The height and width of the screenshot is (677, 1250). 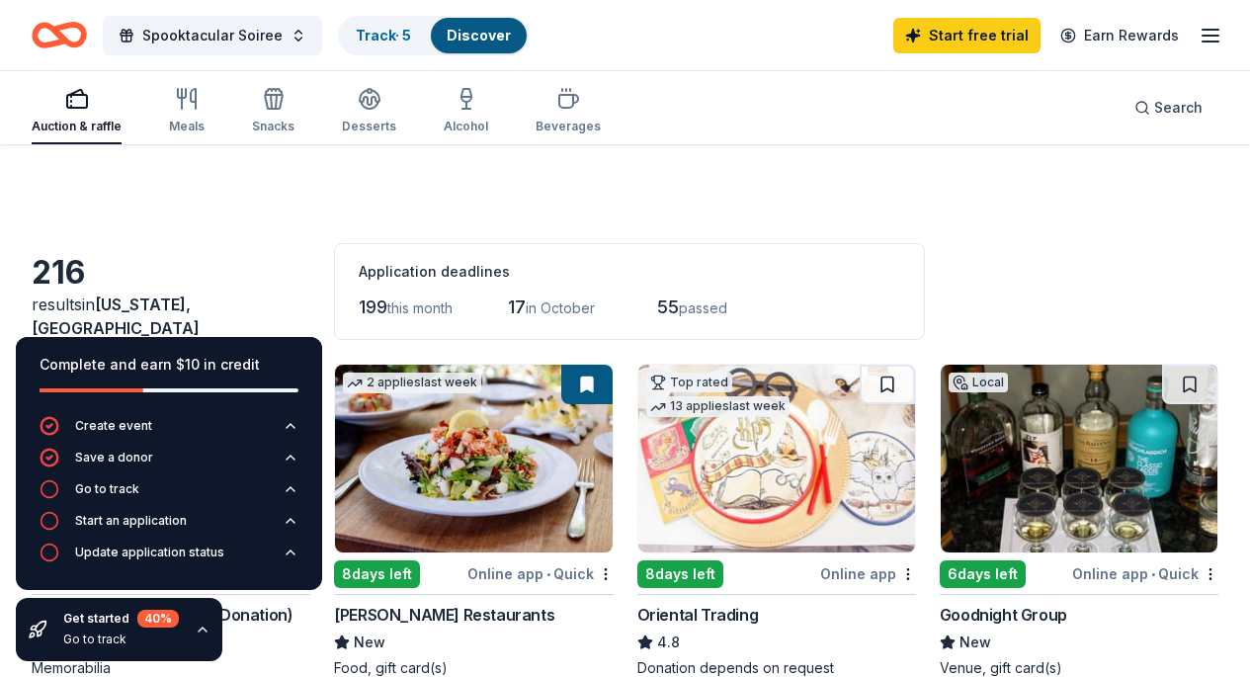 What do you see at coordinates (169, 432) in the screenshot?
I see `button: Create event` at bounding box center [169, 432].